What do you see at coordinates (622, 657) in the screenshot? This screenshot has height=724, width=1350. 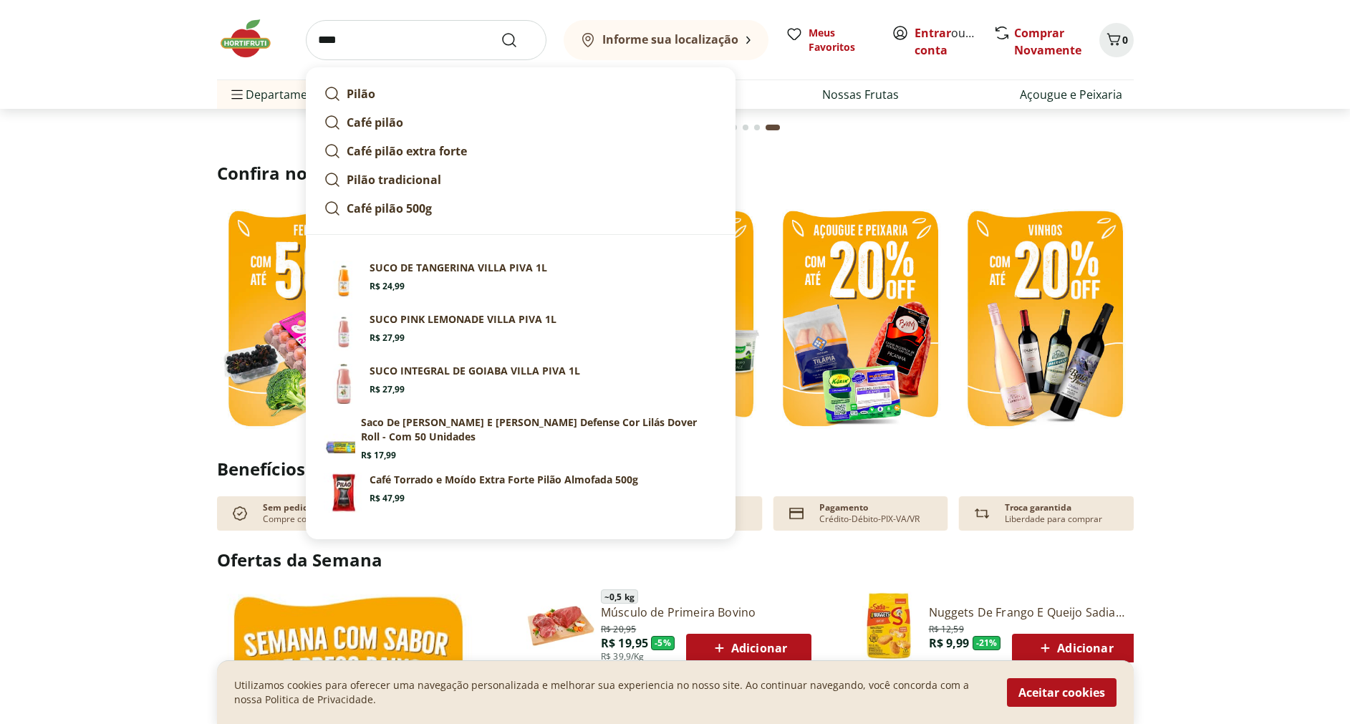 I see `span: R$ 39,9/Kg` at bounding box center [622, 657].